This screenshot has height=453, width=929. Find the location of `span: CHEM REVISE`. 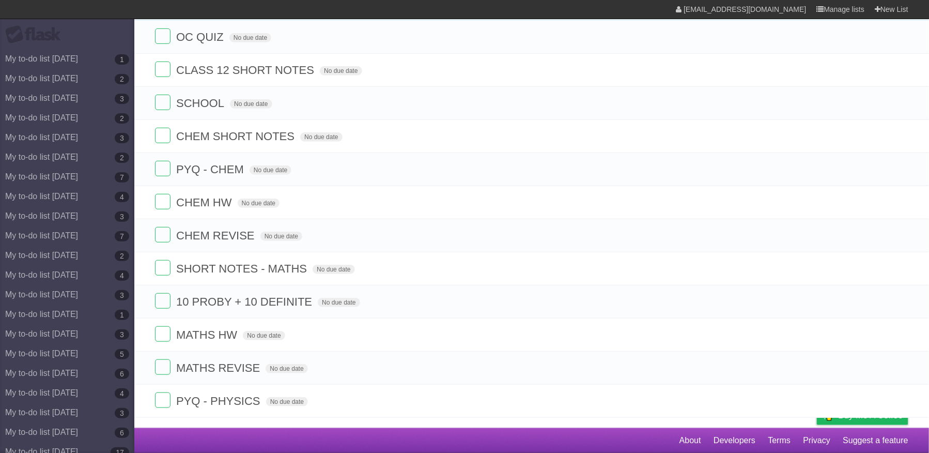

span: CHEM REVISE is located at coordinates (217, 235).